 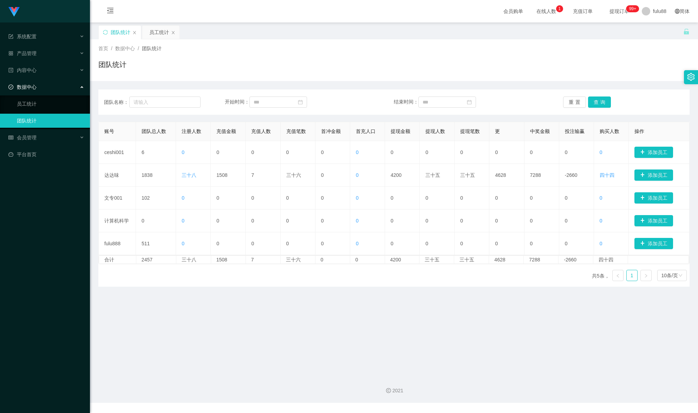 I want to click on font: 提现笔数, so click(x=470, y=131).